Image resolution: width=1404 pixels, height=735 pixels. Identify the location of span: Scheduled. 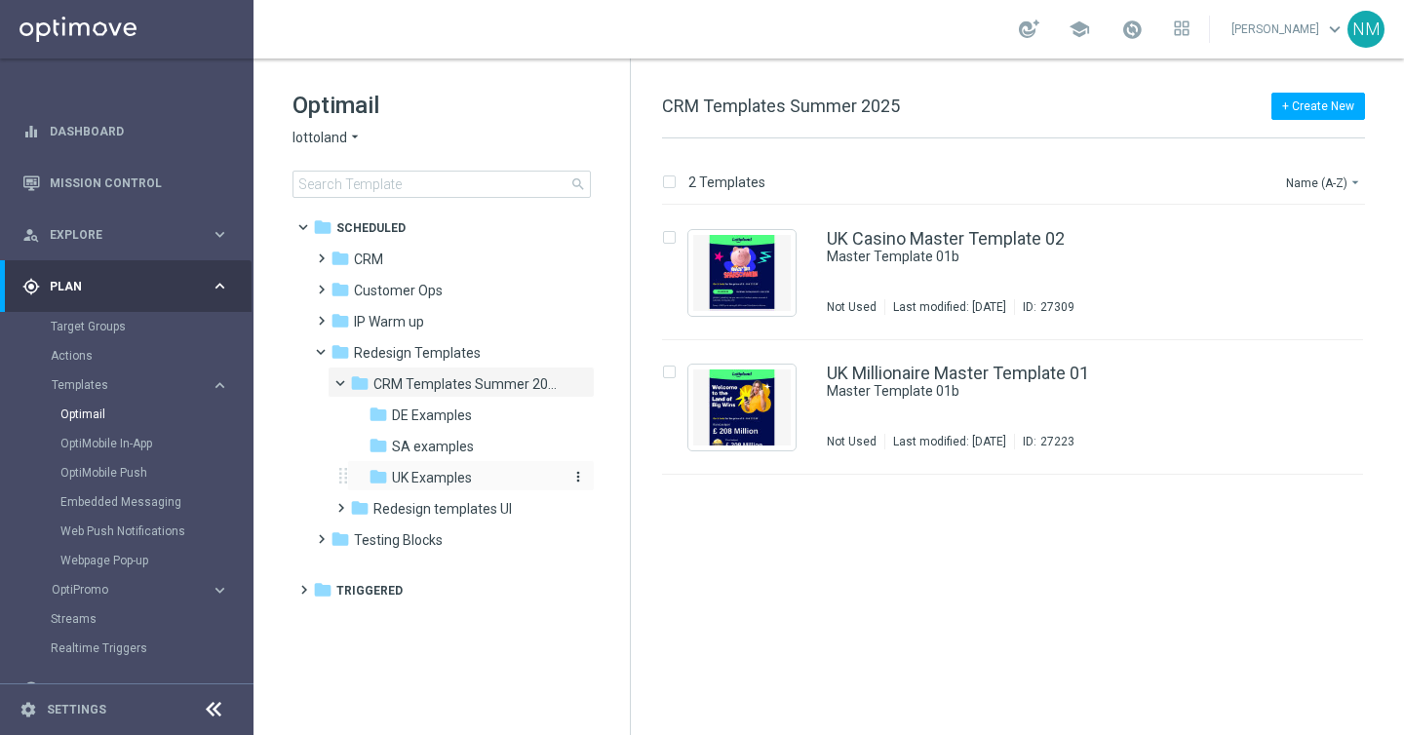
(371, 228).